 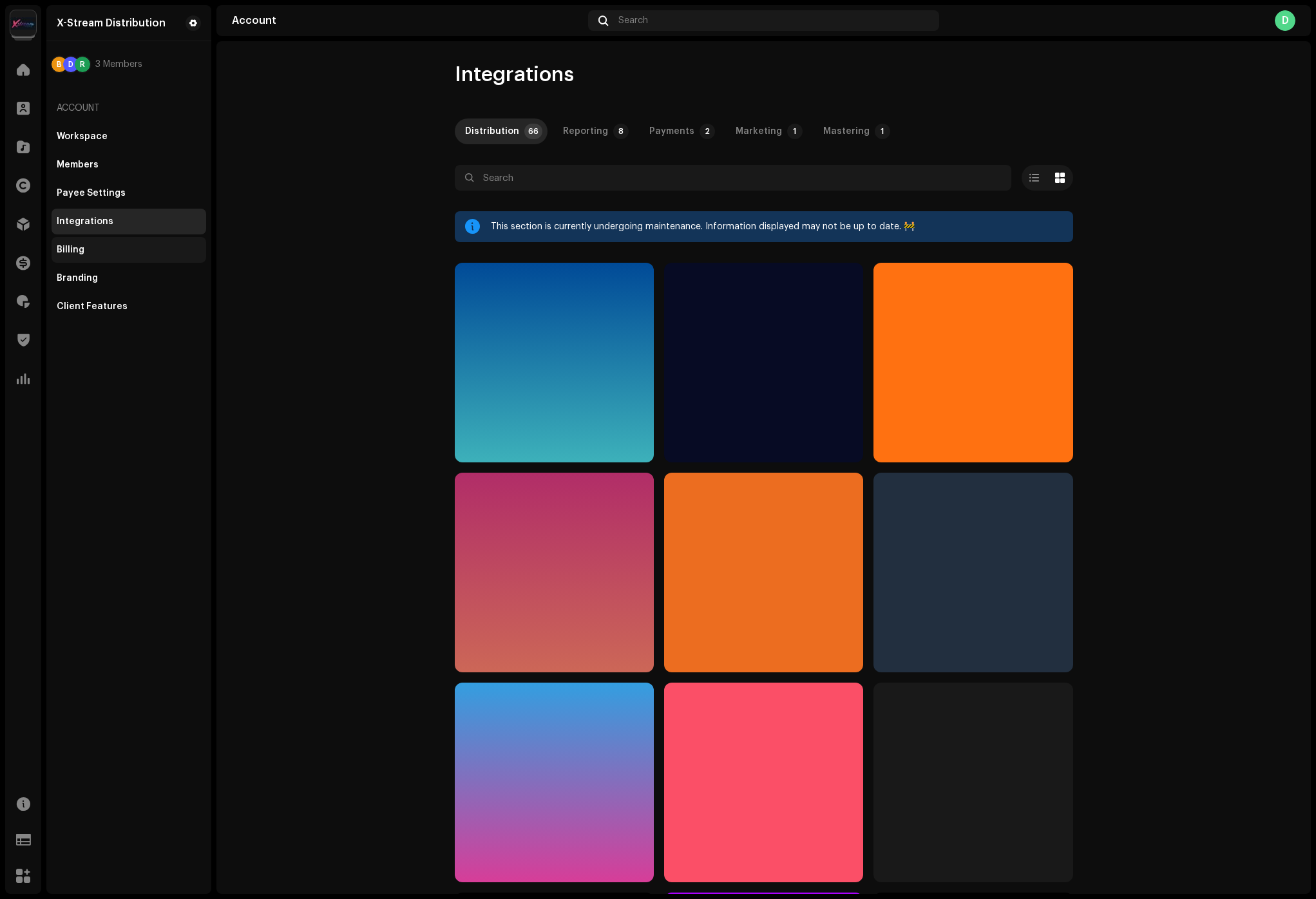 I want to click on div: This section is currently undergoing maintenance. Information displayed may not be up to date. 🚧, so click(x=777, y=227).